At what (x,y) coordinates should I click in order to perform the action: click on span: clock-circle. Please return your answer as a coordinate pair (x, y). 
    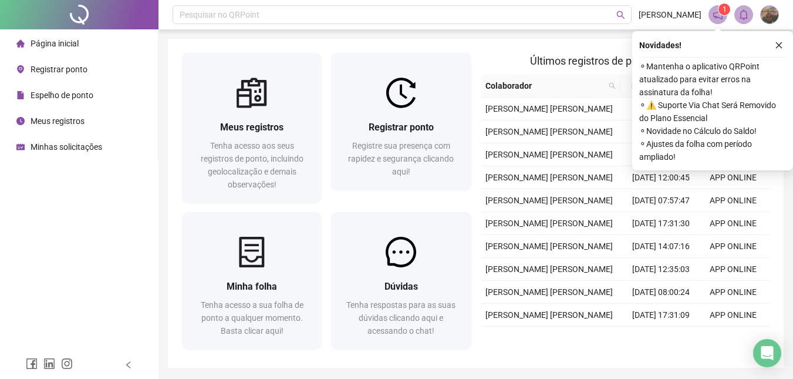
    Looking at the image, I should click on (21, 121).